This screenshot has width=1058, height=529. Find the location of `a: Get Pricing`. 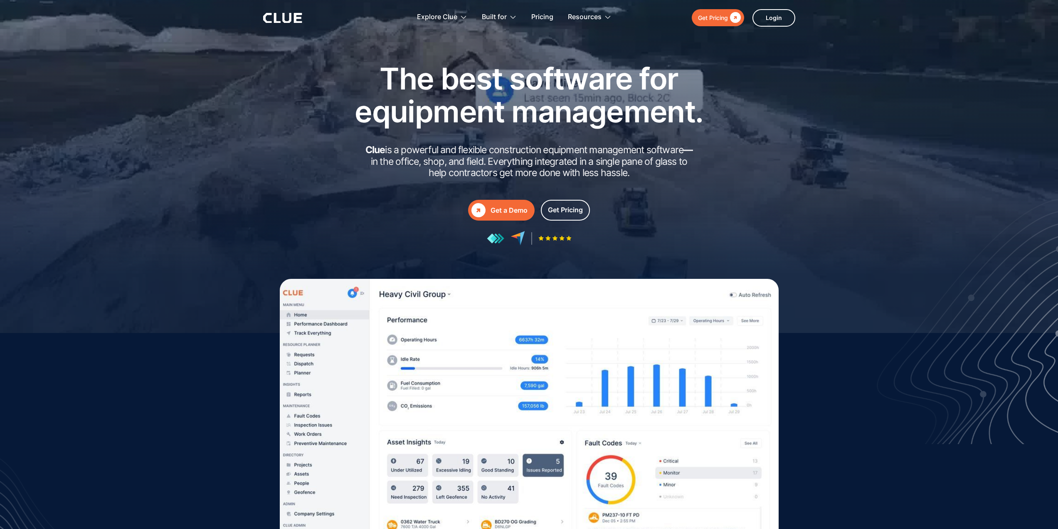

a: Get Pricing is located at coordinates (718, 17).